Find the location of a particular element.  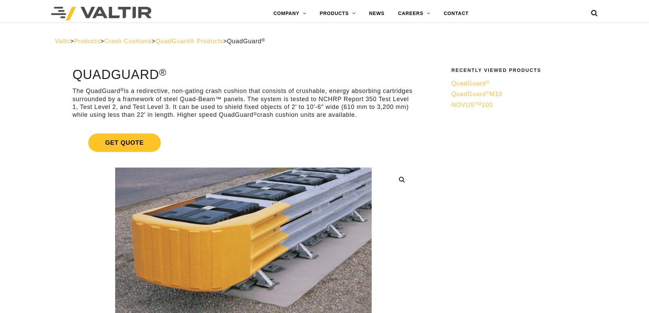

h1: QuadGuard is located at coordinates (243, 75).